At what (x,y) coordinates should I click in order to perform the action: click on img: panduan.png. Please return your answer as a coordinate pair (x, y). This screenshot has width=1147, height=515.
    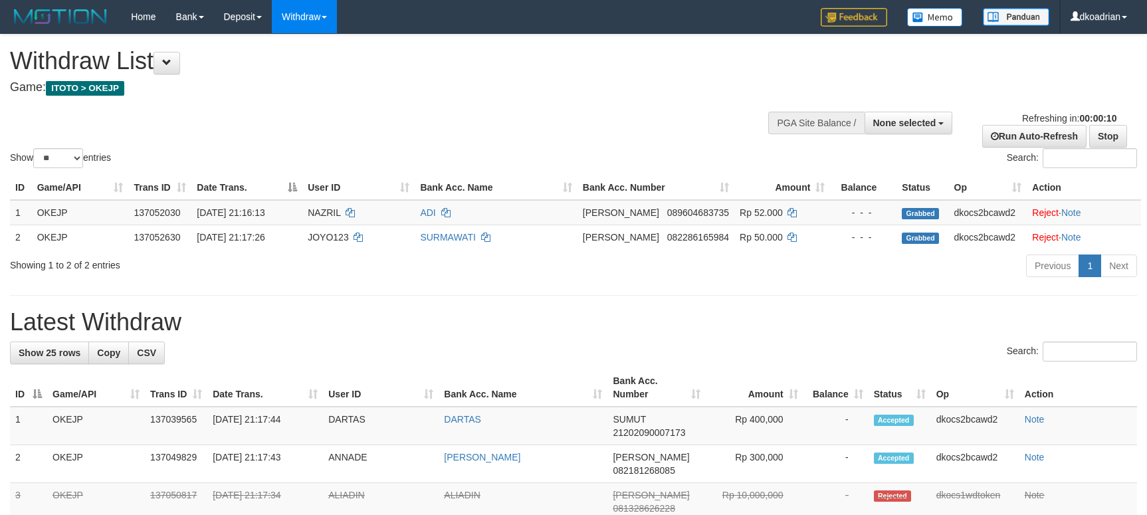
    Looking at the image, I should click on (1016, 17).